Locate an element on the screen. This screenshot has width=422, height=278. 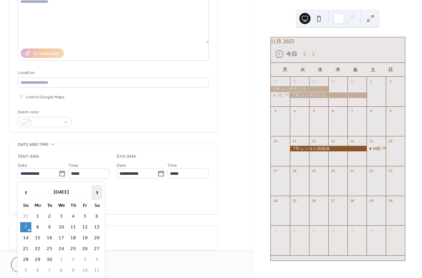
div: 水 is located at coordinates (320, 70).